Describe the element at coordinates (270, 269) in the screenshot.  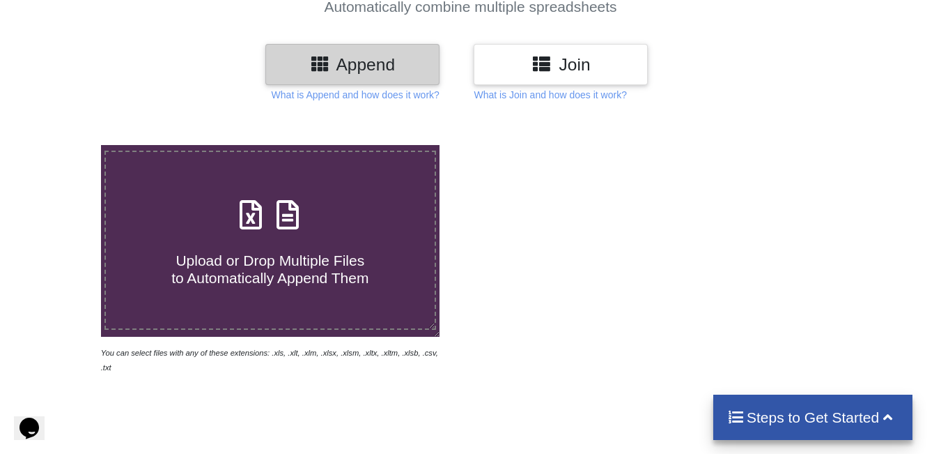
I see `span: Upload or Drop Multiple Files to Automatically Append Them` at that location.